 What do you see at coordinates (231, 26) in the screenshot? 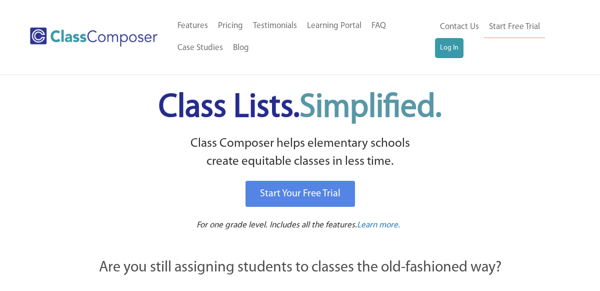
I see `a: Pricing` at bounding box center [231, 26].